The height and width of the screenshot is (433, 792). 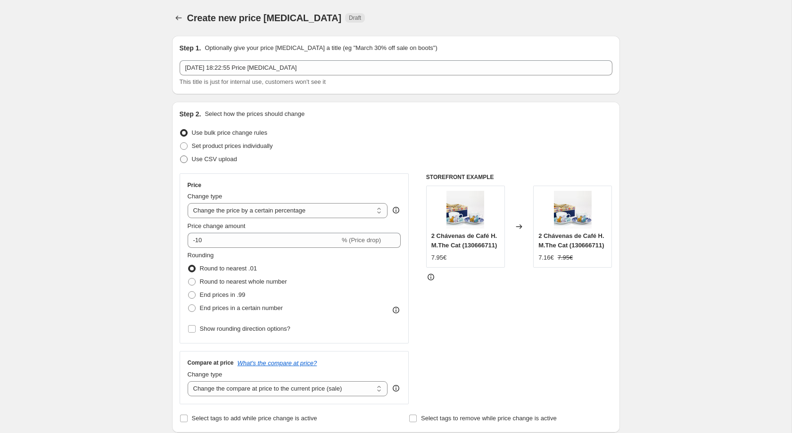 I want to click on strike: 7.95€, so click(x=565, y=258).